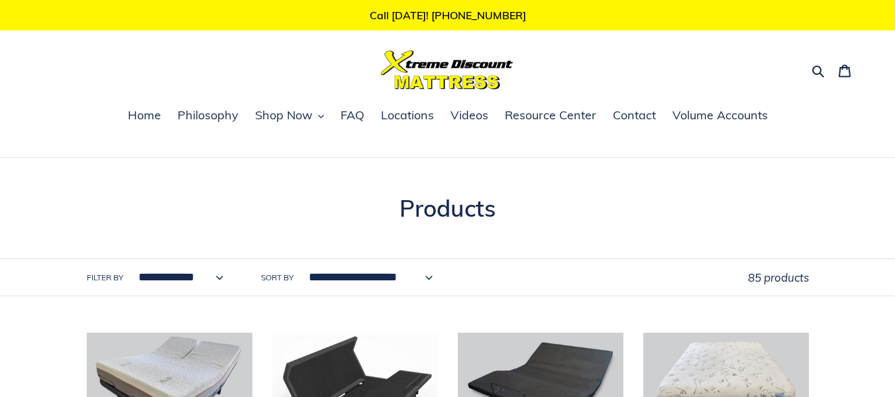 The height and width of the screenshot is (397, 895). I want to click on label: Sort by, so click(277, 277).